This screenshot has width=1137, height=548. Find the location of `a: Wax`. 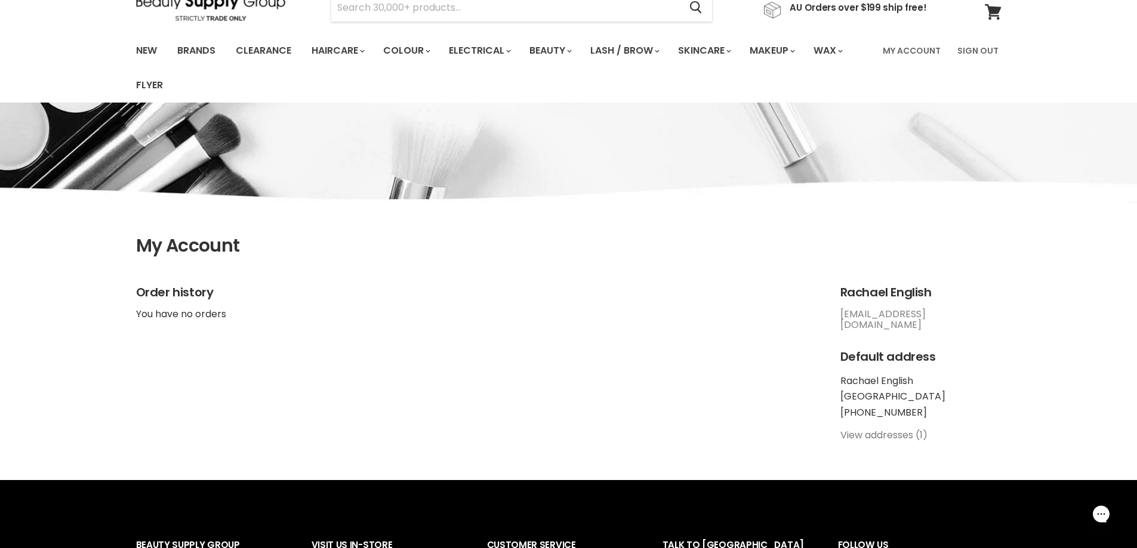

a: Wax is located at coordinates (827, 51).